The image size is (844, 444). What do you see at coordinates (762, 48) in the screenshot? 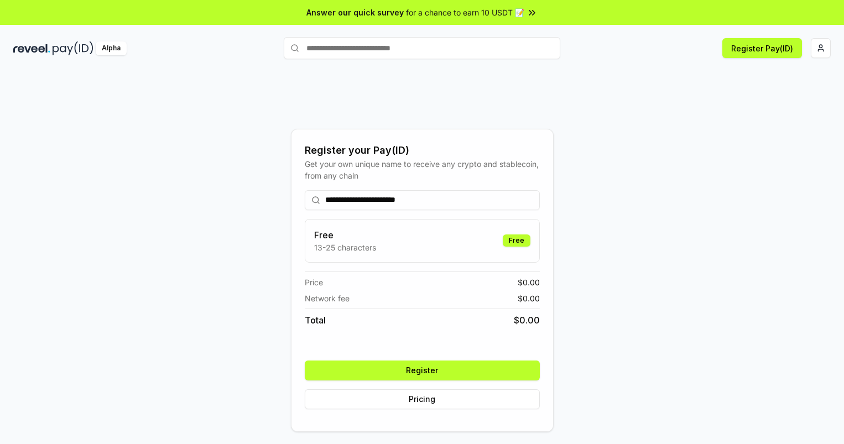
I see `button: Register Pay(ID)` at bounding box center [762, 48].